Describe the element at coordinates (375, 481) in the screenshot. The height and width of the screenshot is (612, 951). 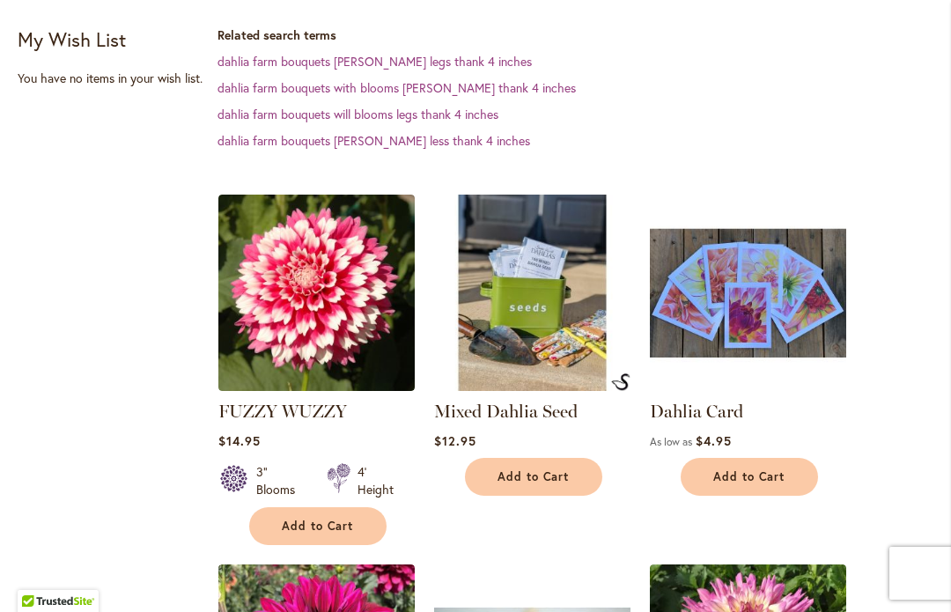
I see `div: 4' Height` at that location.